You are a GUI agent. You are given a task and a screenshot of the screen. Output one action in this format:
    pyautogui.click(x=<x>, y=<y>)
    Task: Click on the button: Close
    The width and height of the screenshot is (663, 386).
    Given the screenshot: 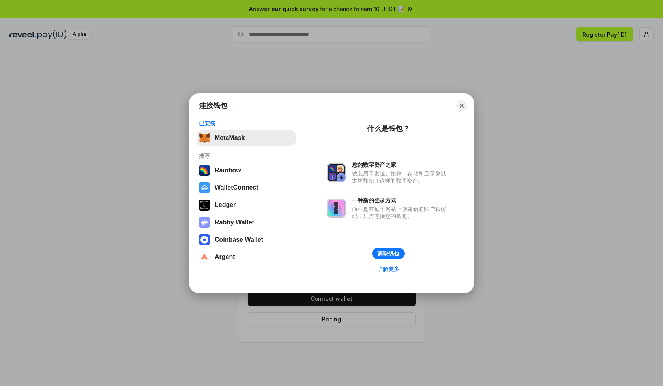 What is the action you would take?
    pyautogui.click(x=462, y=106)
    